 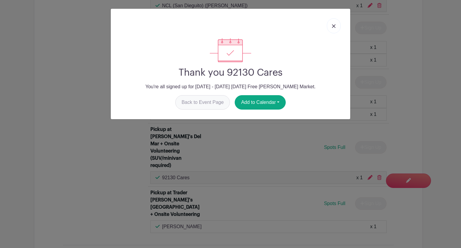 What do you see at coordinates (203, 102) in the screenshot?
I see `a: Back to Event Page` at bounding box center [203, 102].